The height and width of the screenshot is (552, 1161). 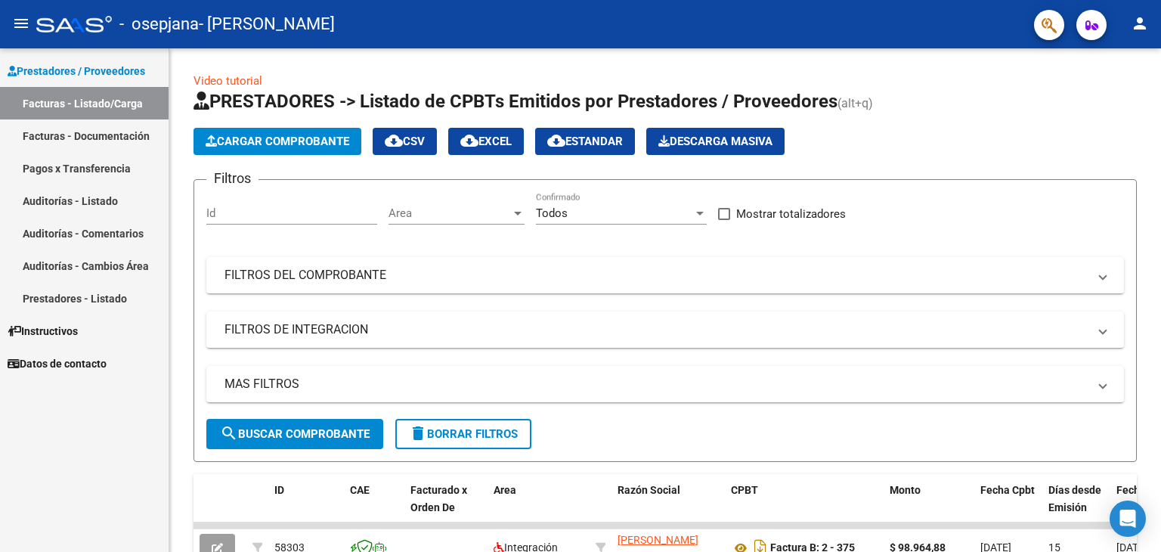 What do you see at coordinates (404, 141) in the screenshot?
I see `button: CSV` at bounding box center [404, 141].